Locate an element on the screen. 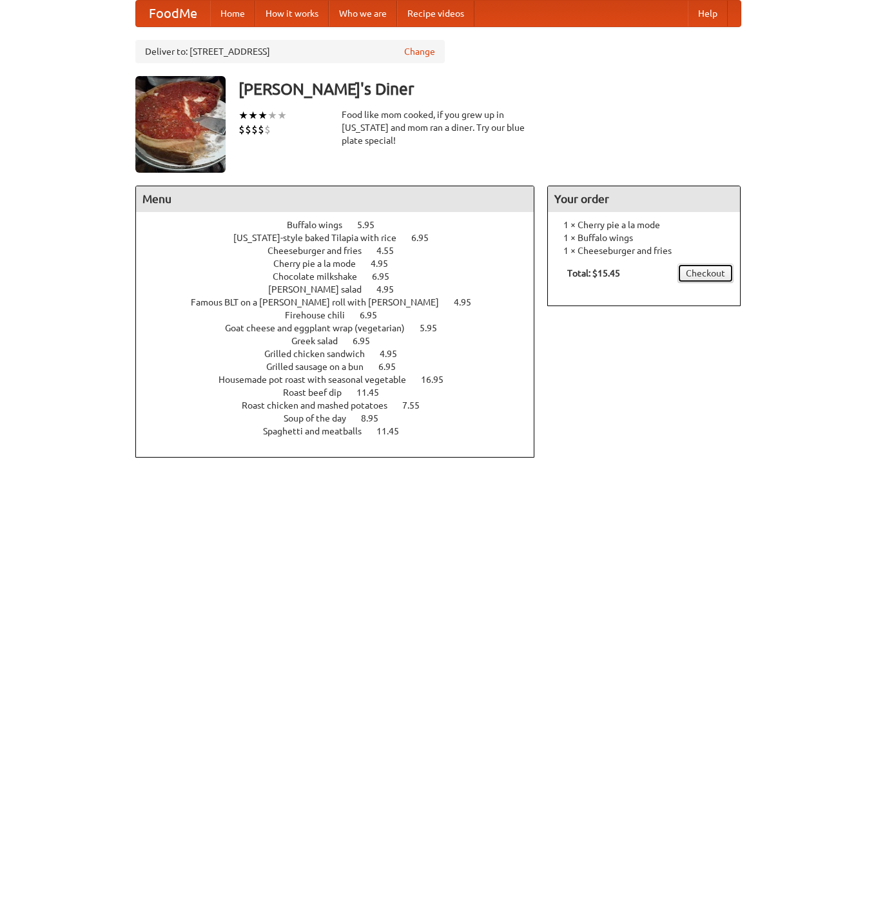 The height and width of the screenshot is (912, 876). a: How it works is located at coordinates (292, 14).